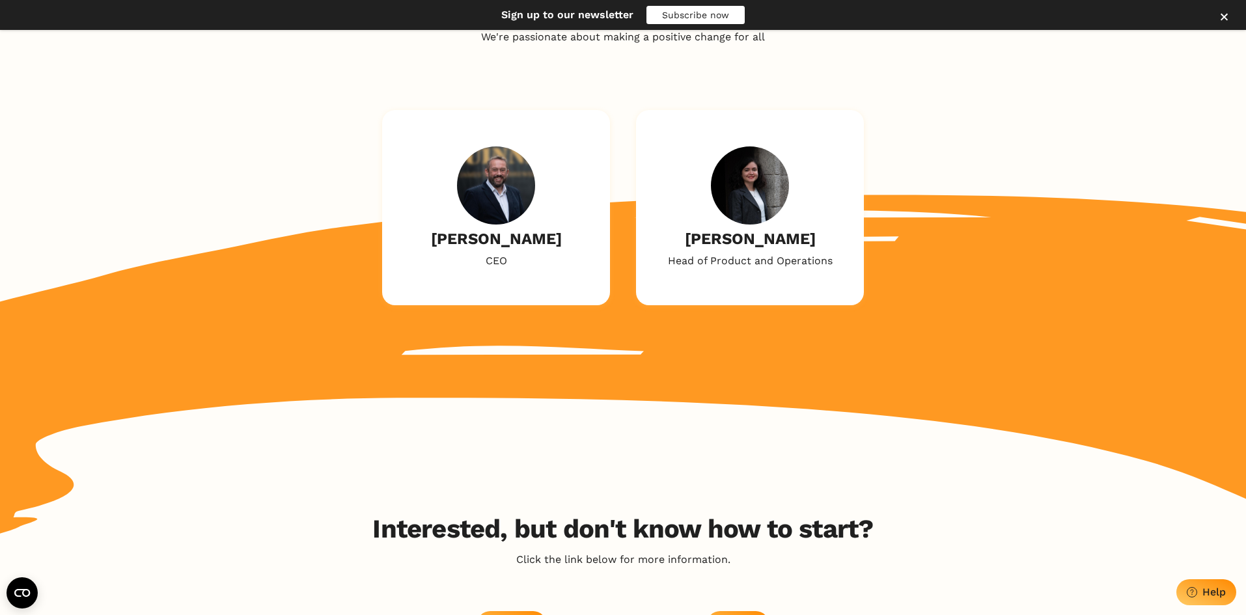  Describe the element at coordinates (750, 261) in the screenshot. I see `p: Head of Product and Operations` at that location.